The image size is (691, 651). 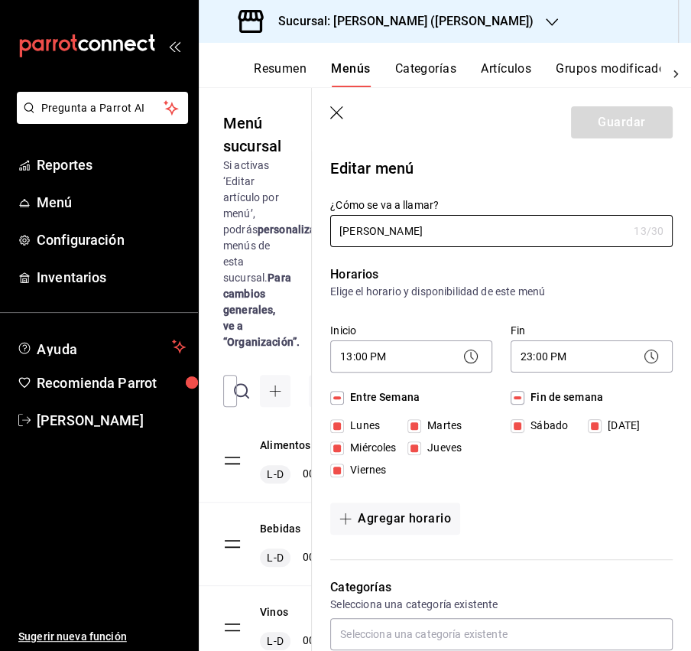 I want to click on button: Grupos modificadores, so click(x=619, y=74).